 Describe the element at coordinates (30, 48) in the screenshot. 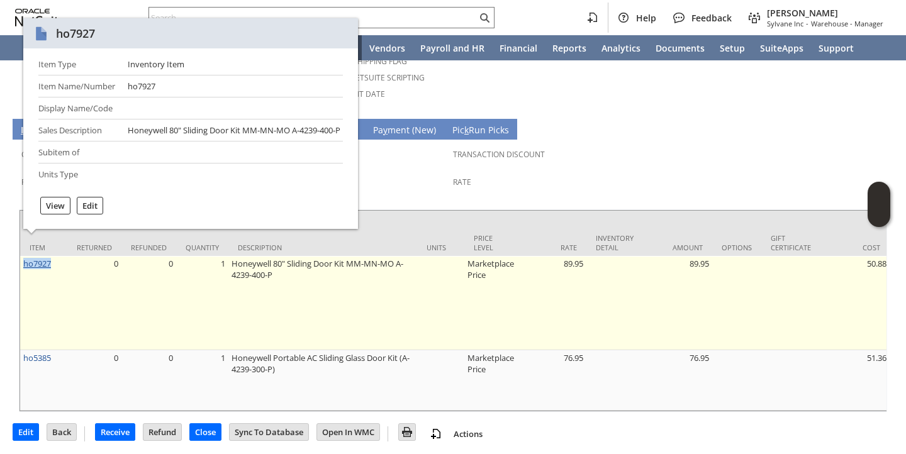

I see `svg: Recent Records` at that location.